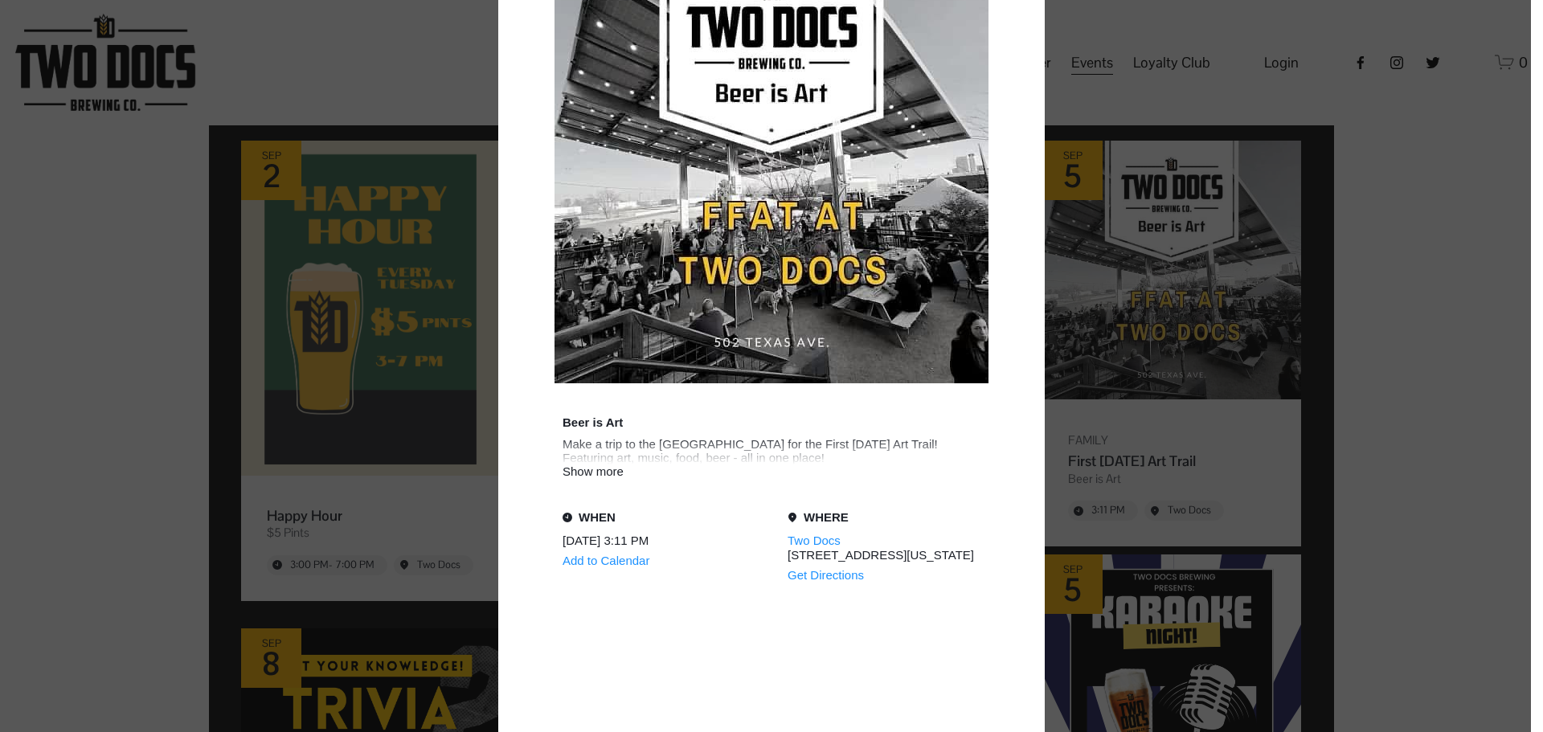 The width and height of the screenshot is (1543, 732). Describe the element at coordinates (814, 541) in the screenshot. I see `a: Two Docs` at that location.